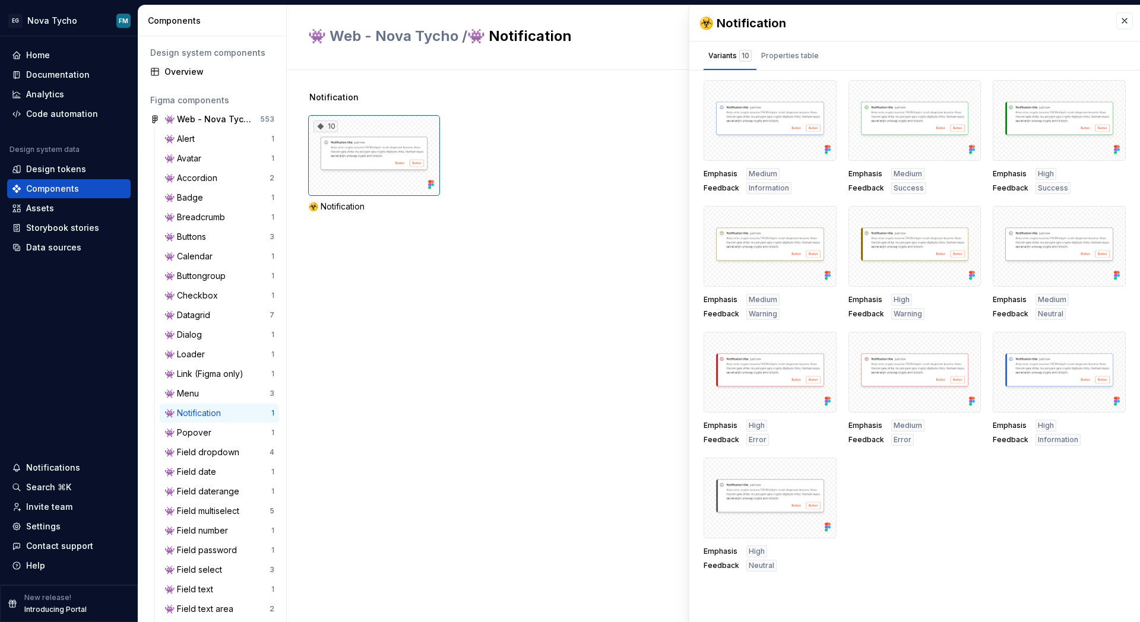 The height and width of the screenshot is (622, 1140). Describe the element at coordinates (267, 119) in the screenshot. I see `div: 553` at that location.